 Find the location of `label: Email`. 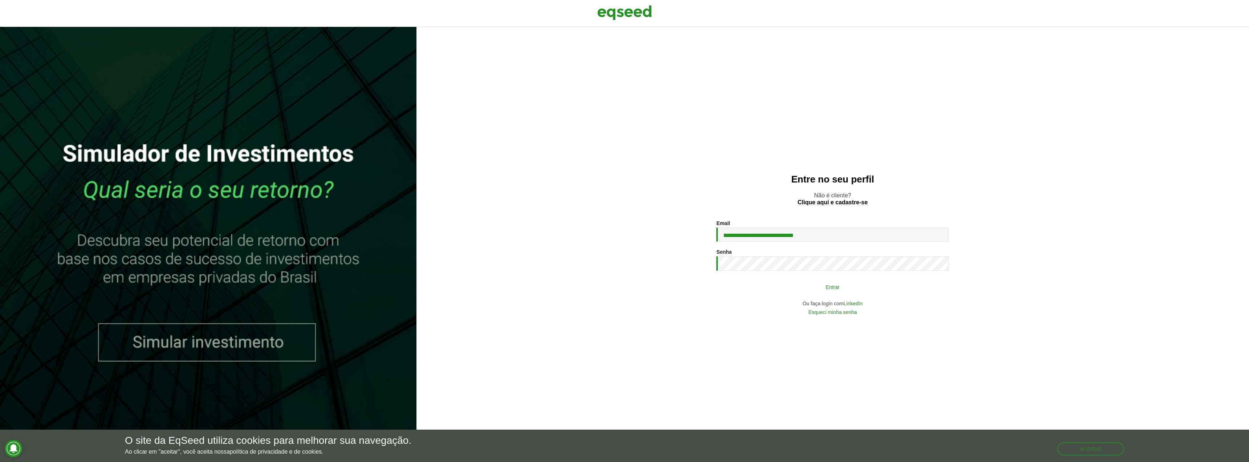

label: Email is located at coordinates (723, 223).